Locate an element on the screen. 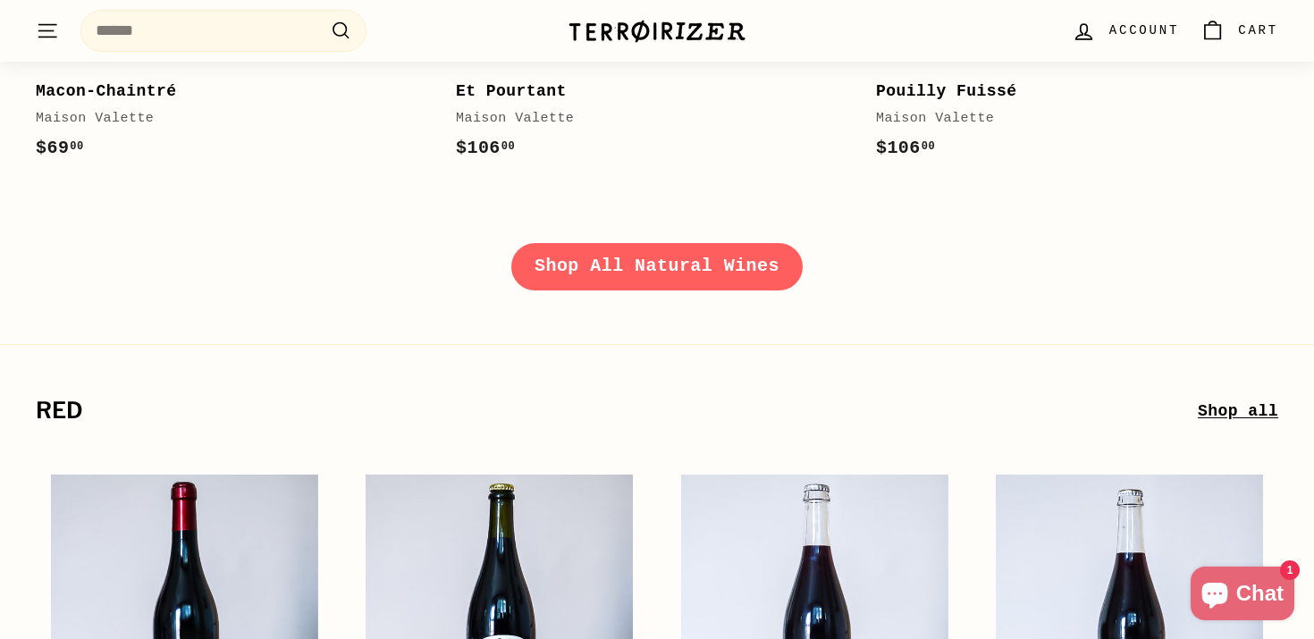  b: Pouilly Fuissé is located at coordinates (946, 91).